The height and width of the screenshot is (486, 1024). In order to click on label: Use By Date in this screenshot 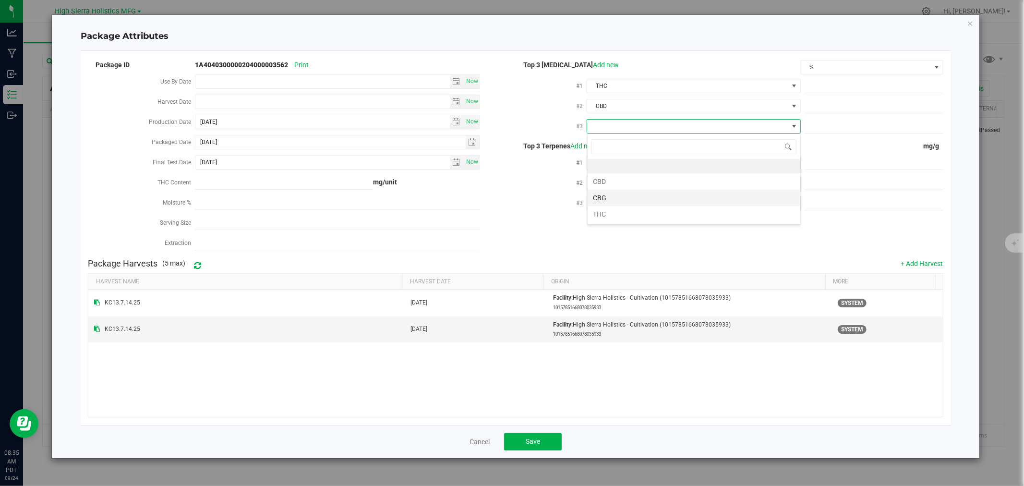, I will do `click(178, 82)`.